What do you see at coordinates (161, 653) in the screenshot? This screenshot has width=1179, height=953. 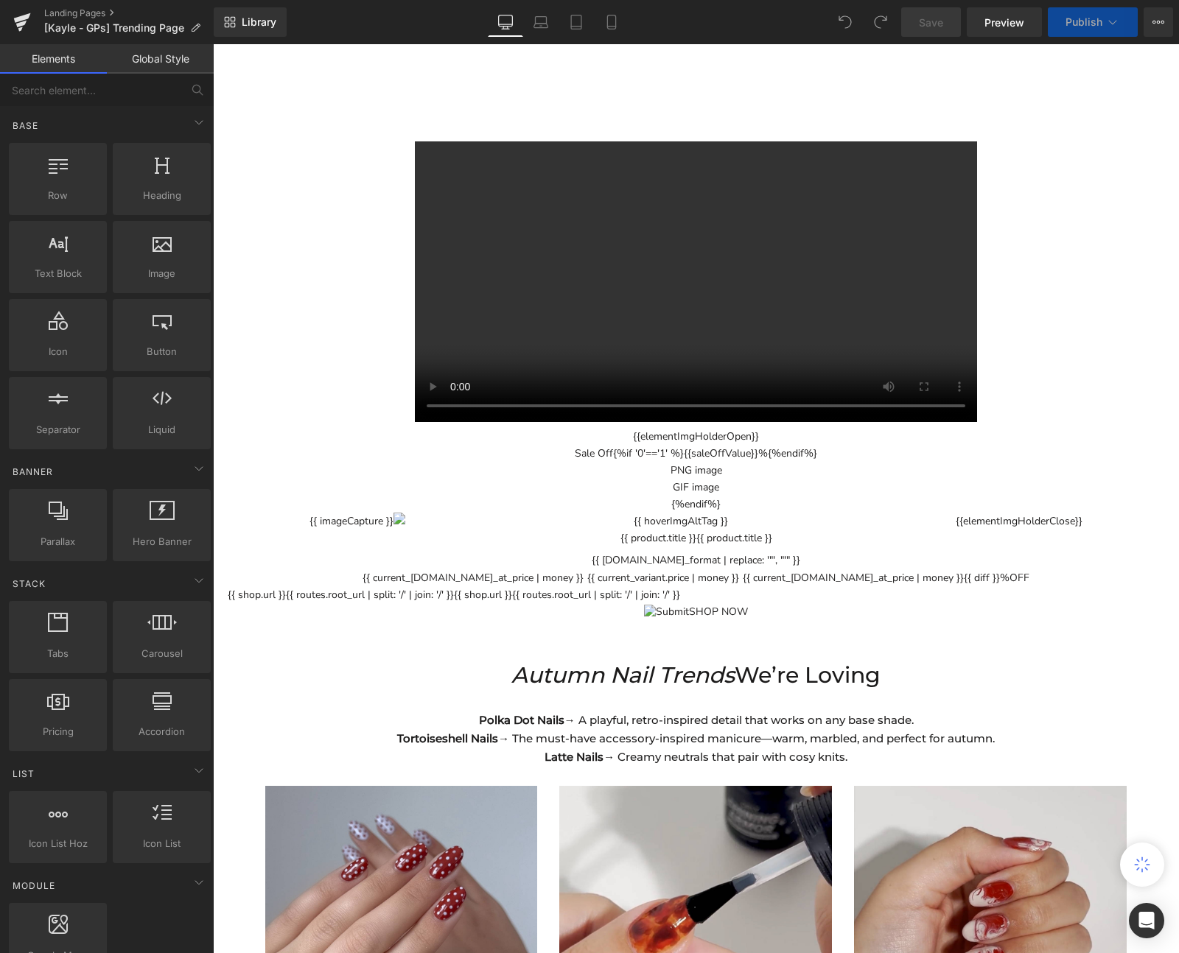 I see `span: Carousel` at bounding box center [161, 653].